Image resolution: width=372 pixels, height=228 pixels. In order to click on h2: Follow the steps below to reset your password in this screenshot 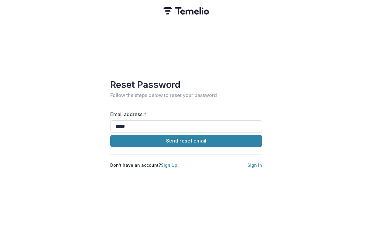, I will do `click(186, 95)`.